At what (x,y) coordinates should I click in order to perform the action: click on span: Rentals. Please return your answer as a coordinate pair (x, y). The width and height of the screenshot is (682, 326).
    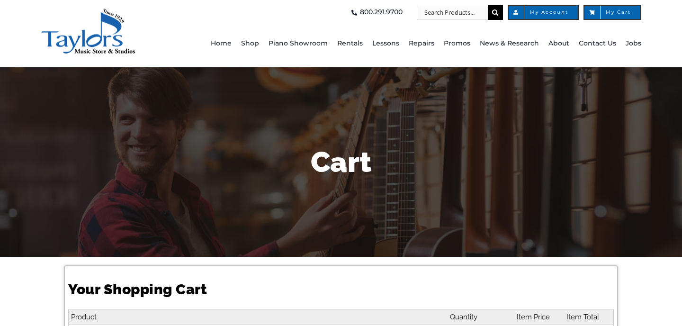
    Looking at the image, I should click on (350, 44).